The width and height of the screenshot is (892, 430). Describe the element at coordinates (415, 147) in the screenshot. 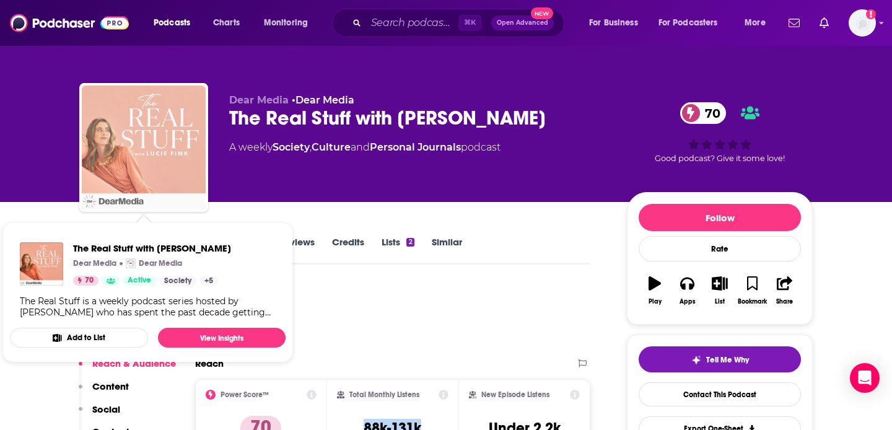

I see `a: Personal Journals` at that location.